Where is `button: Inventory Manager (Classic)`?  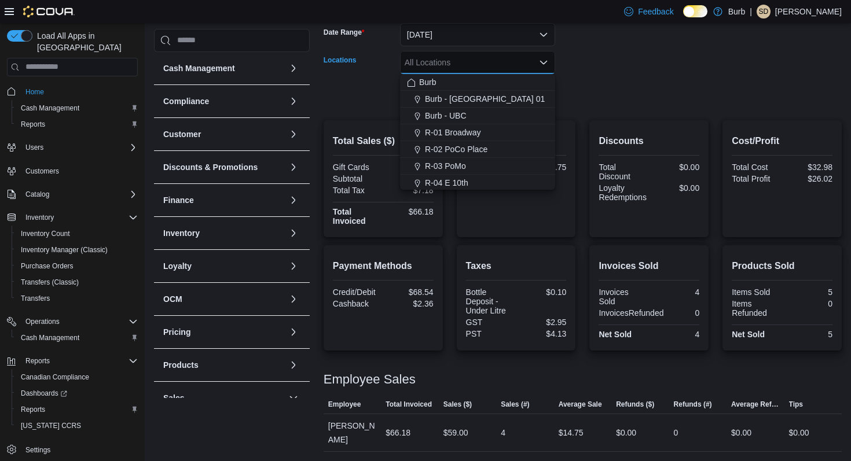 button: Inventory Manager (Classic) is located at coordinates (77, 250).